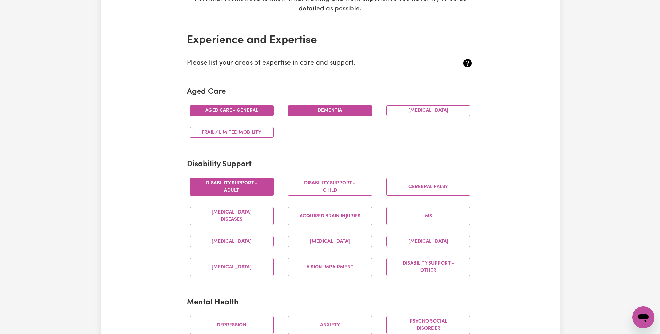 Image resolution: width=660 pixels, height=334 pixels. I want to click on p: Please list your areas of expertise in care and support., so click(306, 63).